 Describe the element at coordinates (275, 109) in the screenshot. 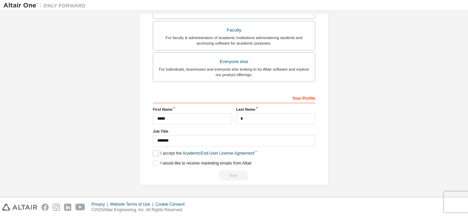

I see `label: Last Name` at that location.